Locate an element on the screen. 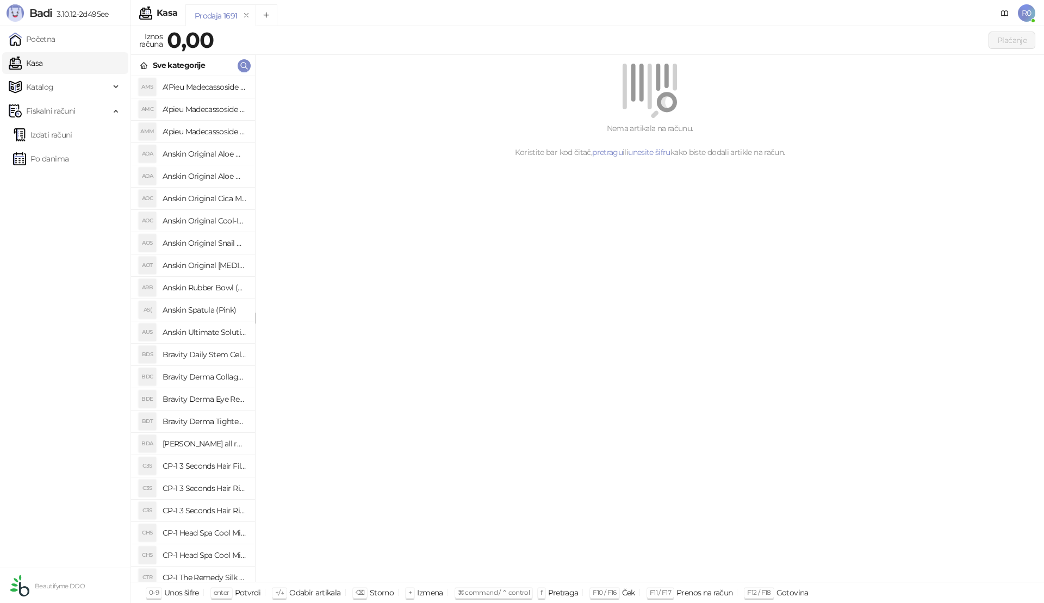 This screenshot has height=603, width=1044. h4: Bravity Derma Eye Repair Ampoule is located at coordinates (204, 399).